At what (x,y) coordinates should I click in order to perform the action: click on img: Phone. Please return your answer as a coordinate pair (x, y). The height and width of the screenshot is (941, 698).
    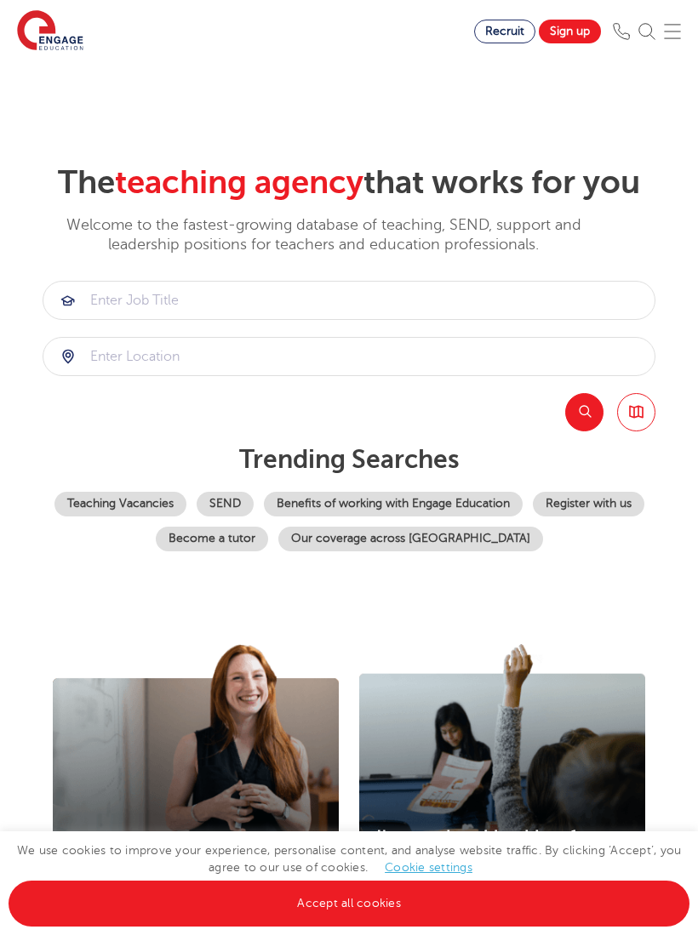
    Looking at the image, I should click on (621, 31).